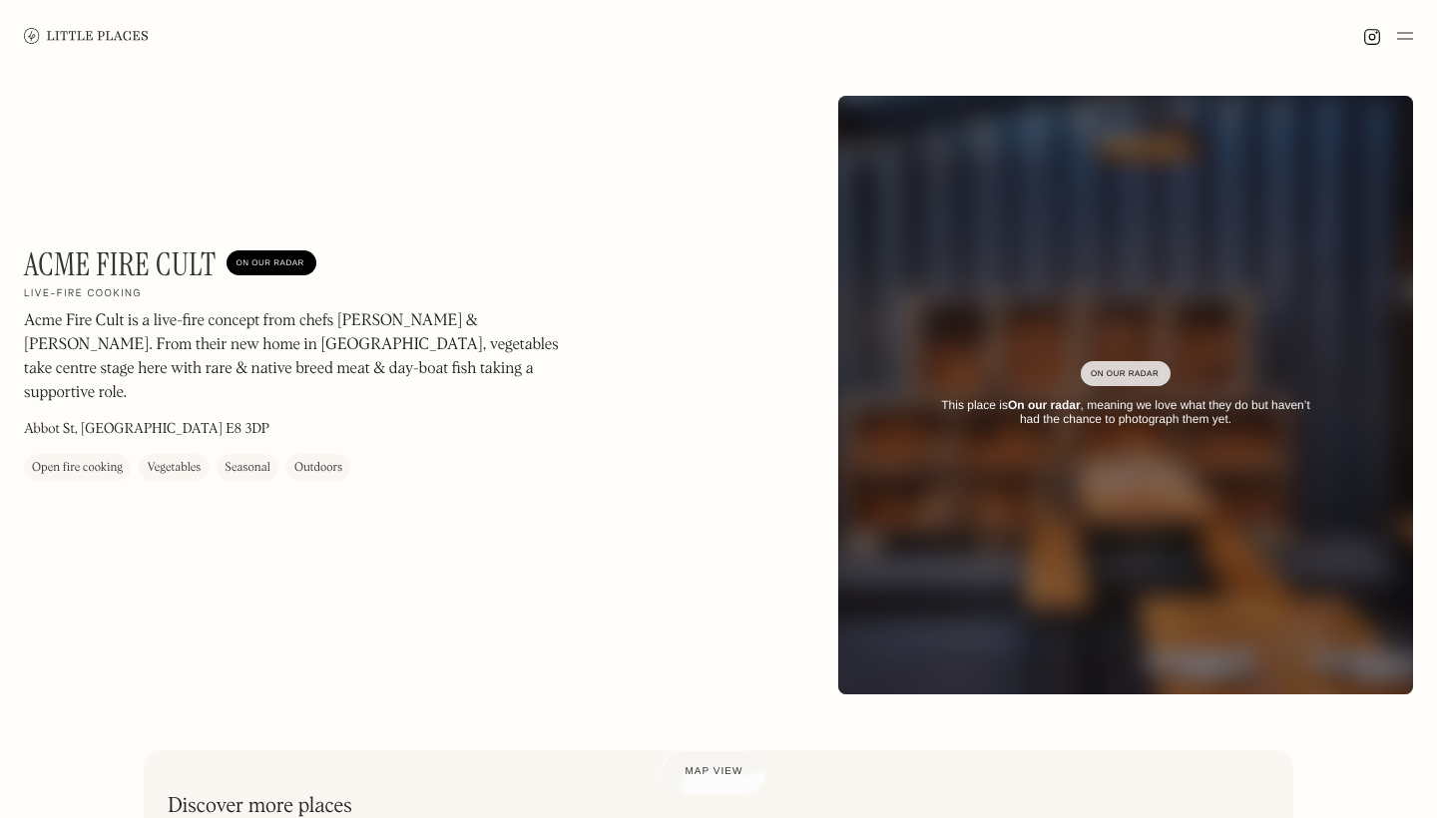 The height and width of the screenshot is (818, 1437). Describe the element at coordinates (1044, 405) in the screenshot. I see `strong: On our radar` at that location.